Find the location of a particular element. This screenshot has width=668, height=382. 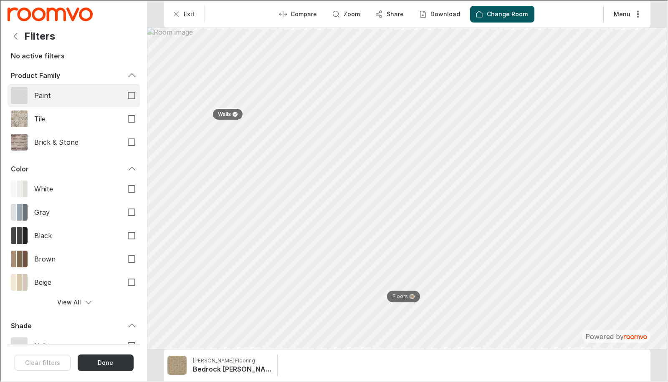

h6: Bedrock Ridge - Brown Sugar is located at coordinates (231, 368).